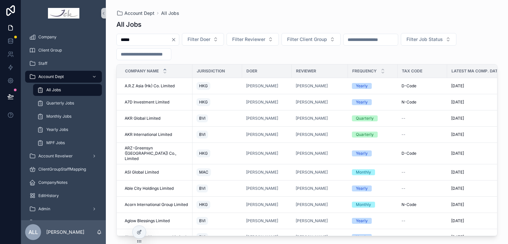 The width and height of the screenshot is (508, 244). I want to click on a: Ahead Global Investment Limited, so click(156, 237).